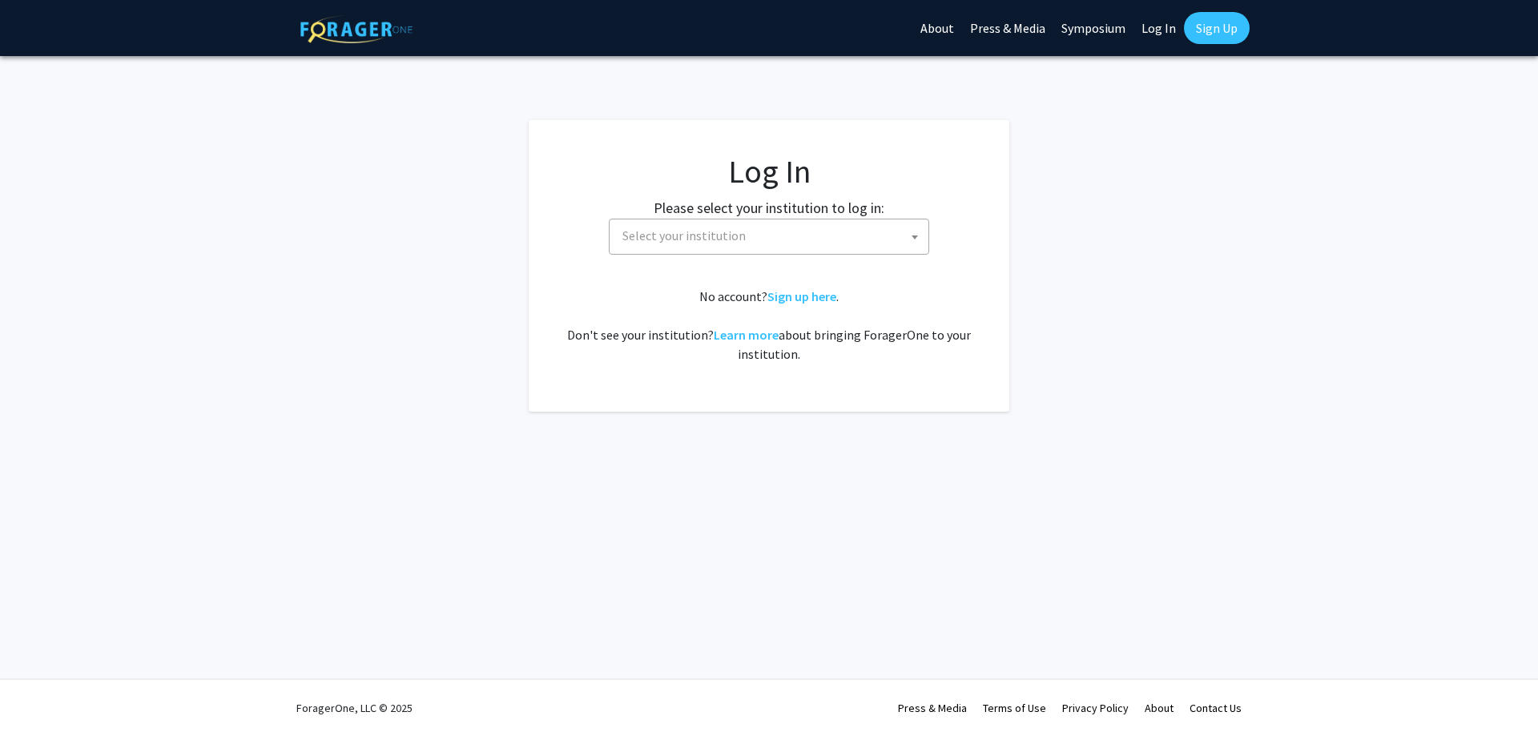 Image resolution: width=1538 pixels, height=736 pixels. What do you see at coordinates (356, 29) in the screenshot?
I see `img: ForagerOne Logo` at bounding box center [356, 29].